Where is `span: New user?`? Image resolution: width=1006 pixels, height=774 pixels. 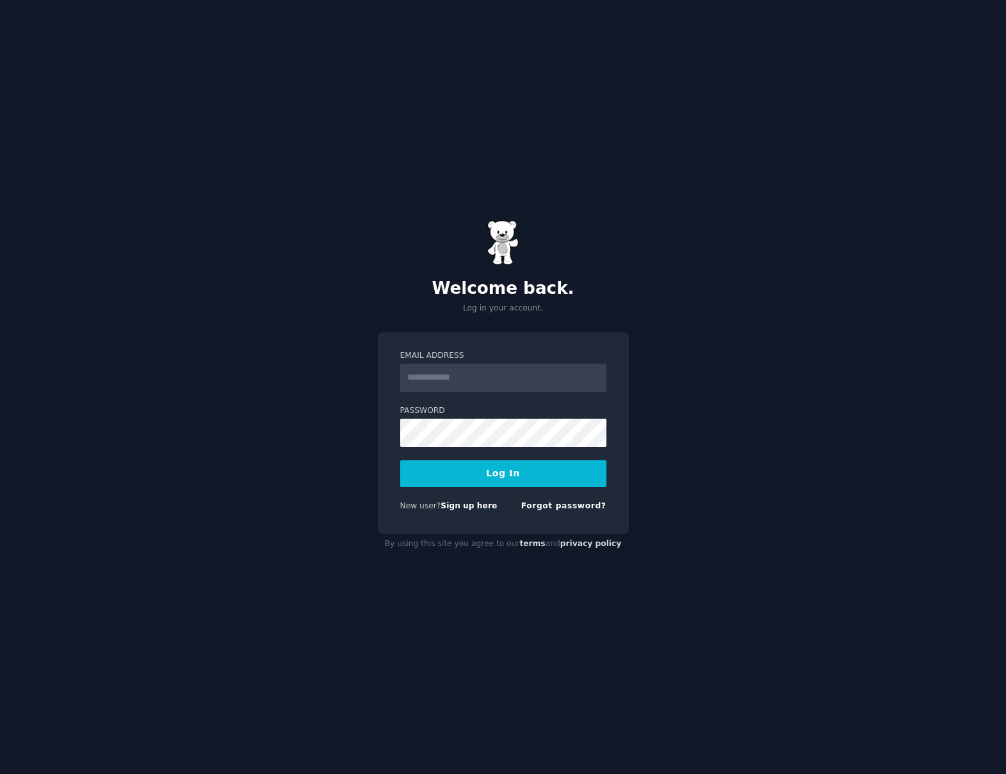 span: New user? is located at coordinates (421, 506).